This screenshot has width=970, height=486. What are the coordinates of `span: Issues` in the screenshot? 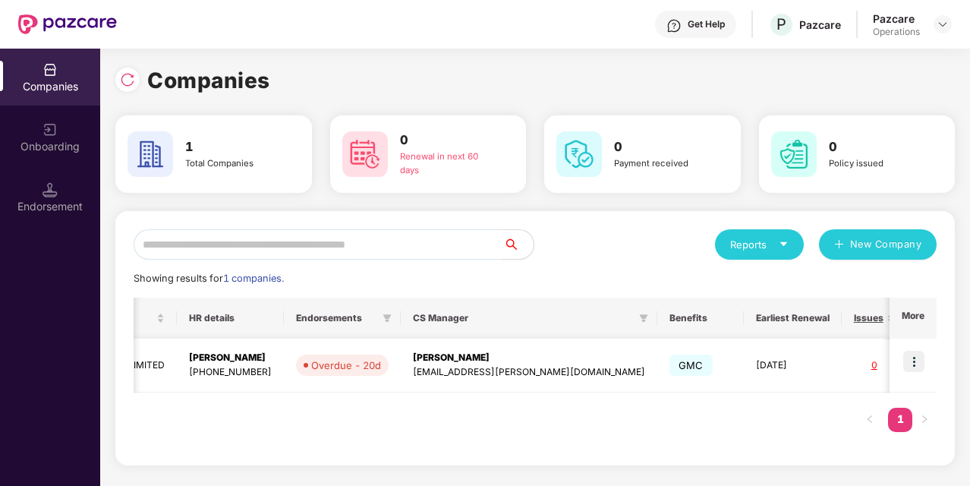 It's located at (868, 318).